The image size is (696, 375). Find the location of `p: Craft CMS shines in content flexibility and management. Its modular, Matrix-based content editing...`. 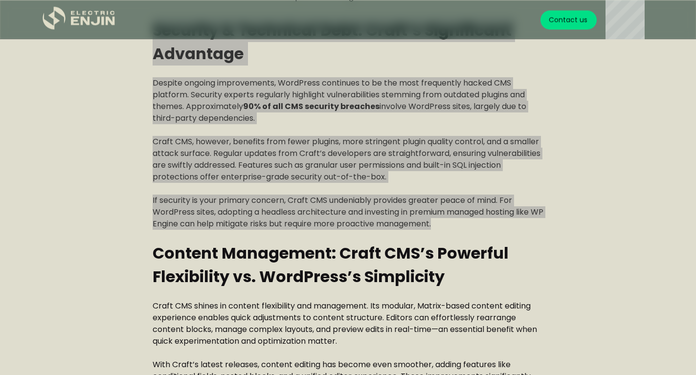

p: Craft CMS shines in content flexibility and management. Its modular, Matrix-based content editing... is located at coordinates (348, 324).